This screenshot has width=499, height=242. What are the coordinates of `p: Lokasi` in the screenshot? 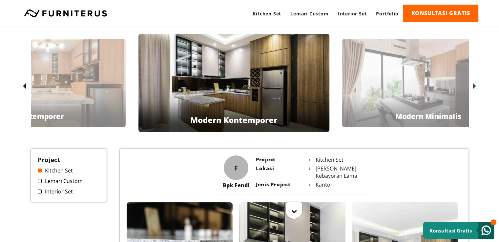 It's located at (283, 172).